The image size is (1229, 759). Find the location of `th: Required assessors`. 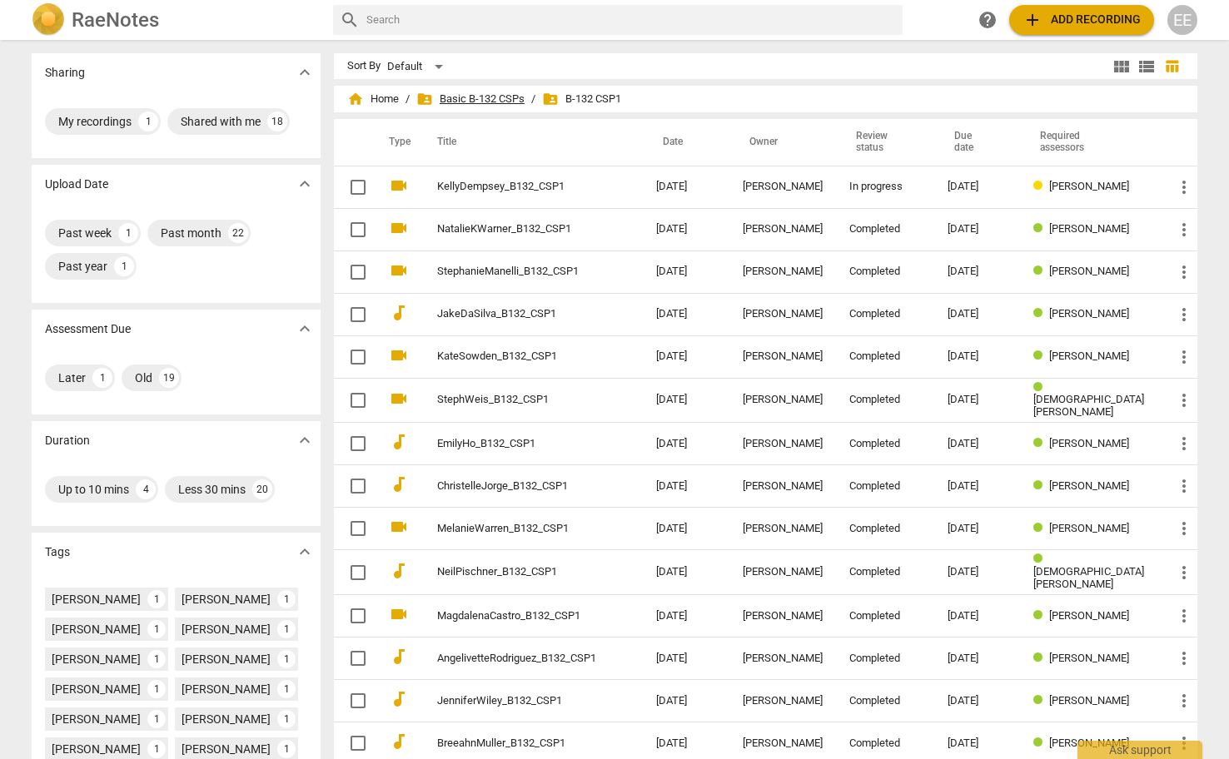

th: Required assessors is located at coordinates (1090, 142).